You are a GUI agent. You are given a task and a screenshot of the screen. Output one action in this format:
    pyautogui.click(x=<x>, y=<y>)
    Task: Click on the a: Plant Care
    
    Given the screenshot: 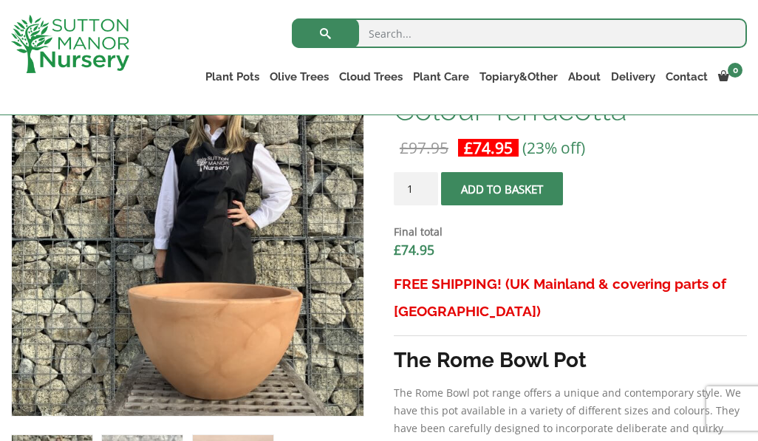 What is the action you would take?
    pyautogui.click(x=441, y=77)
    